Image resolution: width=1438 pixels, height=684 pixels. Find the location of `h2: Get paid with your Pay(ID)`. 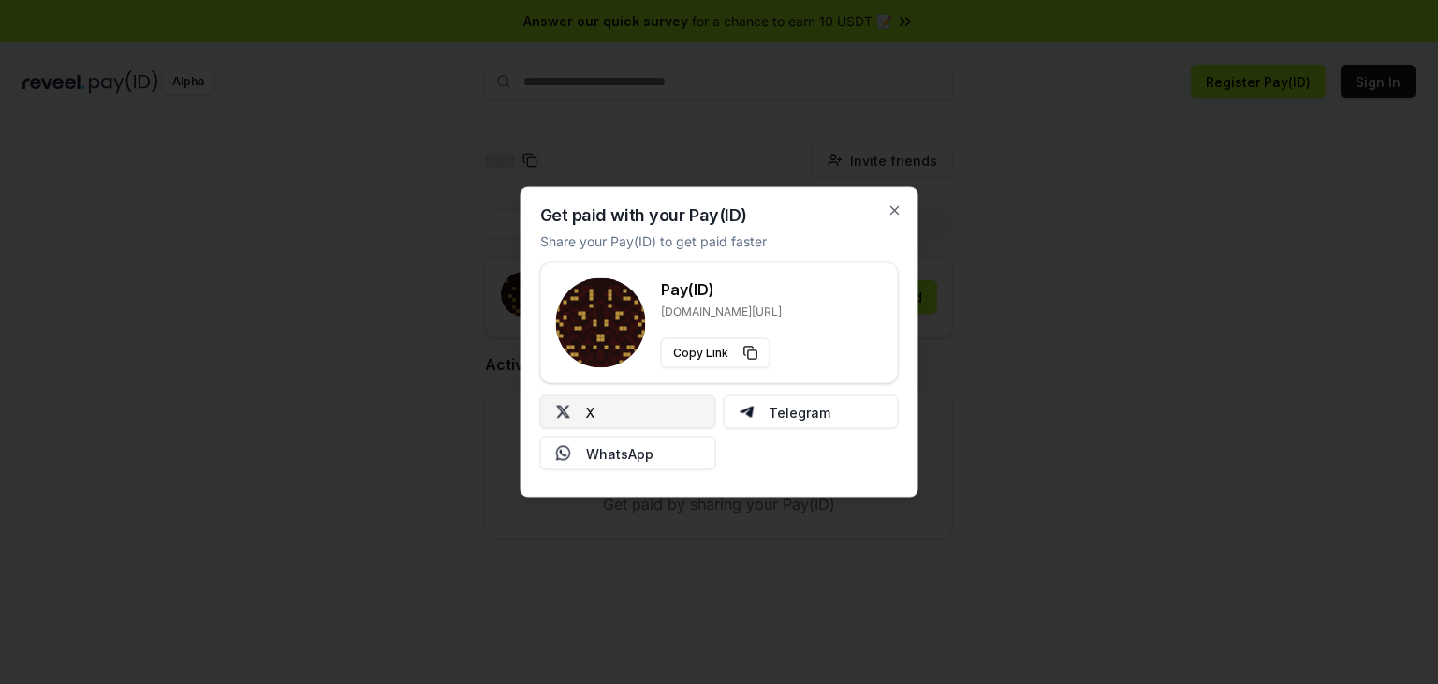

h2: Get paid with your Pay(ID) is located at coordinates (643, 215).